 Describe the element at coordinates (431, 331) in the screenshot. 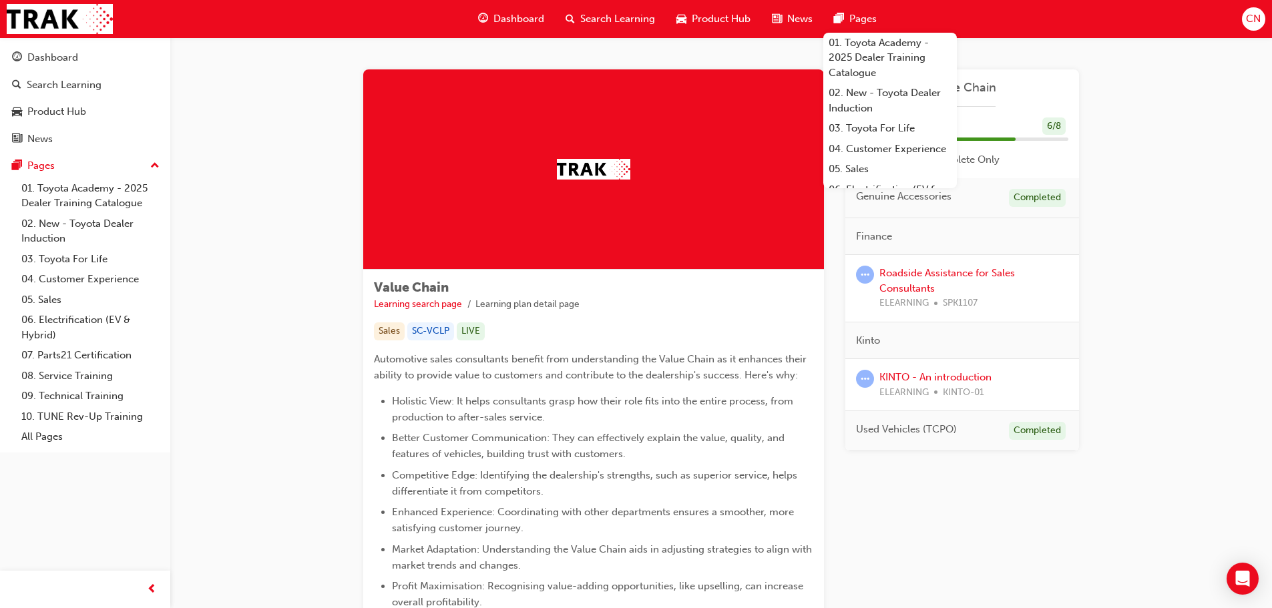

I see `div: SC-VCLP` at that location.